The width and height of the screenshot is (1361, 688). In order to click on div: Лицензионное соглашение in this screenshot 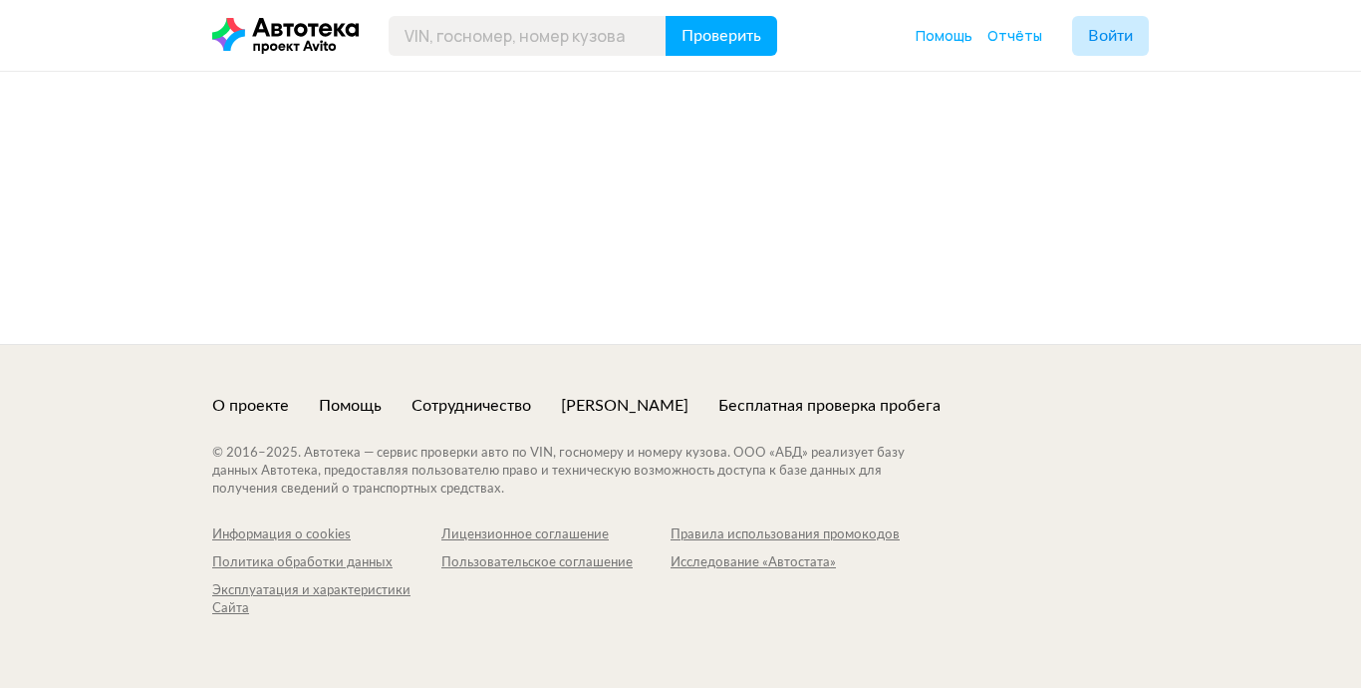, I will do `click(556, 535)`.